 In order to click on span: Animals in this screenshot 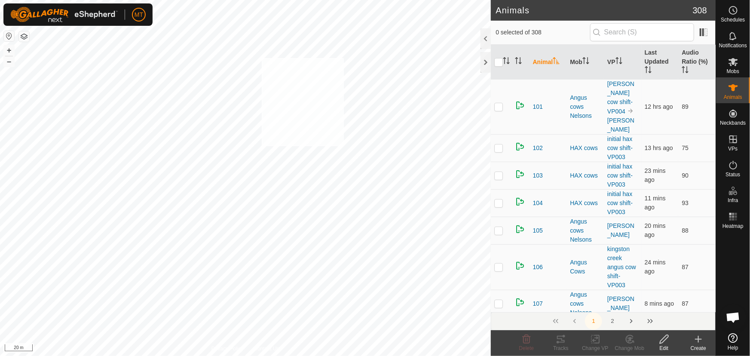, I will do `click(733, 97)`.